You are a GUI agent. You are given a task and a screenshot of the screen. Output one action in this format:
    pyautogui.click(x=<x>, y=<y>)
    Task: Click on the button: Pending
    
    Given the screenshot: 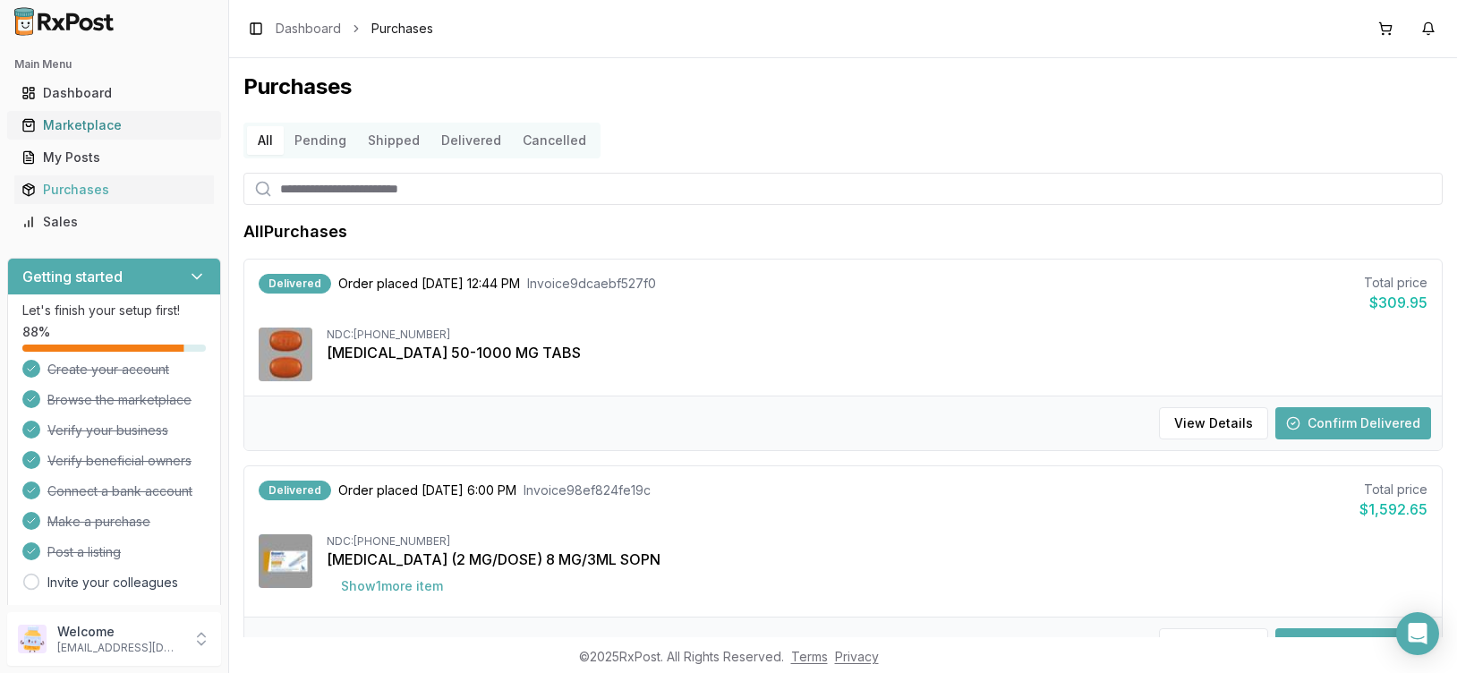 What is the action you would take?
    pyautogui.click(x=320, y=140)
    